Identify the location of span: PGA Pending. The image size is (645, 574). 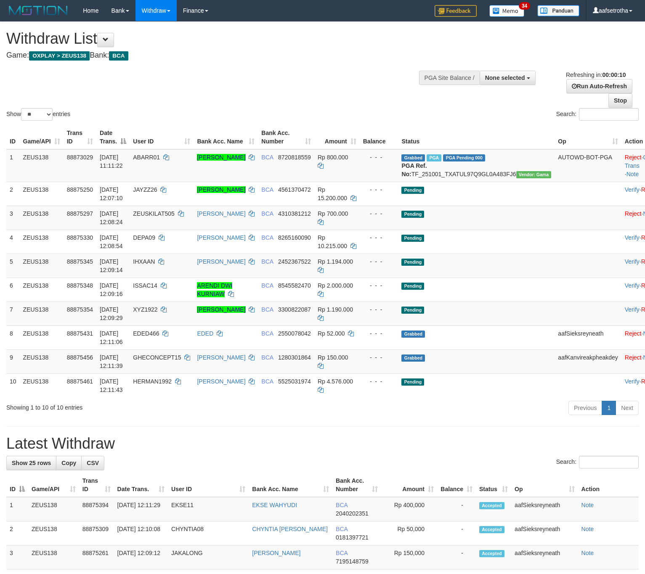
(464, 158).